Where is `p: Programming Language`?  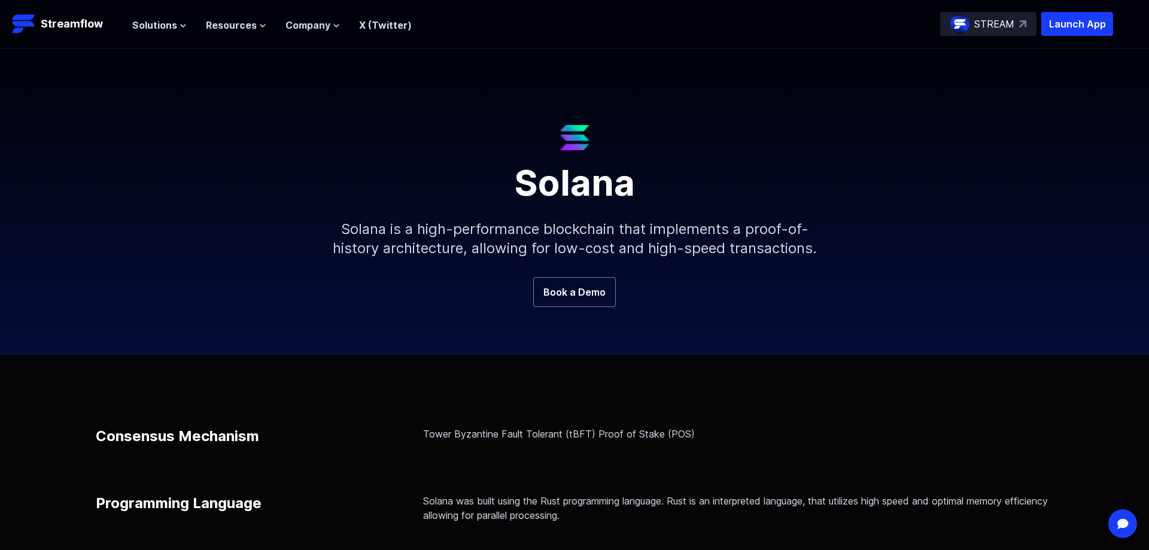 p: Programming Language is located at coordinates (178, 503).